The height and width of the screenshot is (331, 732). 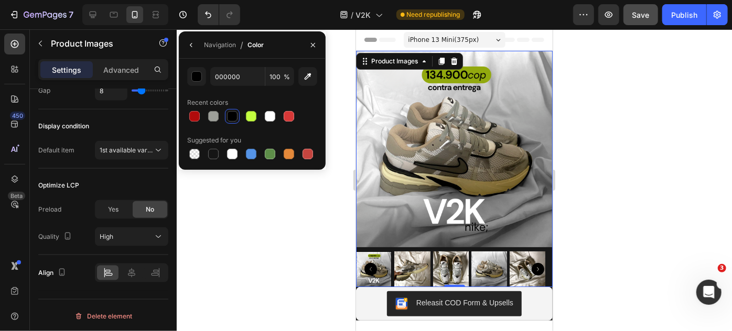 I want to click on input: Eg: FFFFFF, so click(x=238, y=77).